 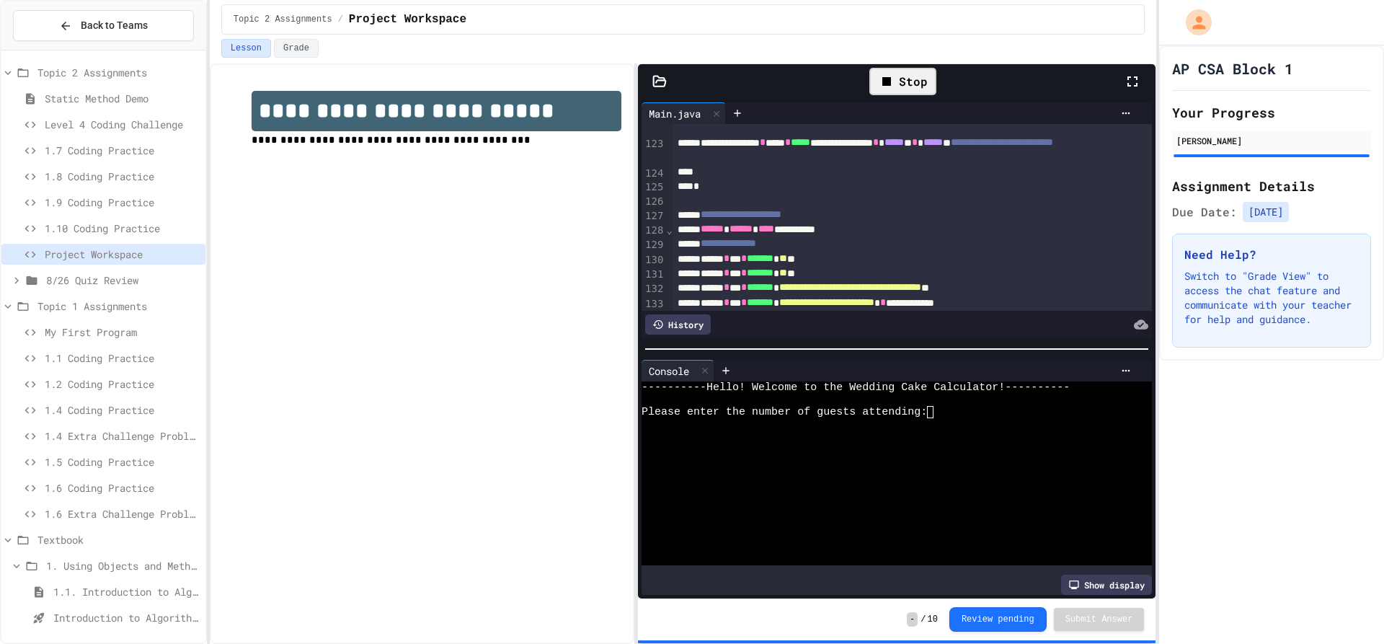 What do you see at coordinates (653, 216) in the screenshot?
I see `div: 127` at bounding box center [653, 216].